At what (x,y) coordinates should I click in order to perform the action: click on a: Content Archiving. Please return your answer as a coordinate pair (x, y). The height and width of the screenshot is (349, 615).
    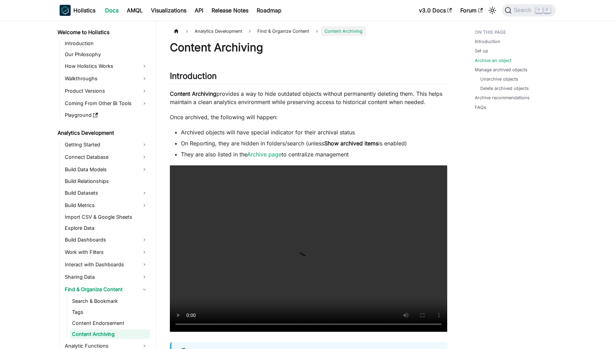
    Looking at the image, I should click on (110, 334).